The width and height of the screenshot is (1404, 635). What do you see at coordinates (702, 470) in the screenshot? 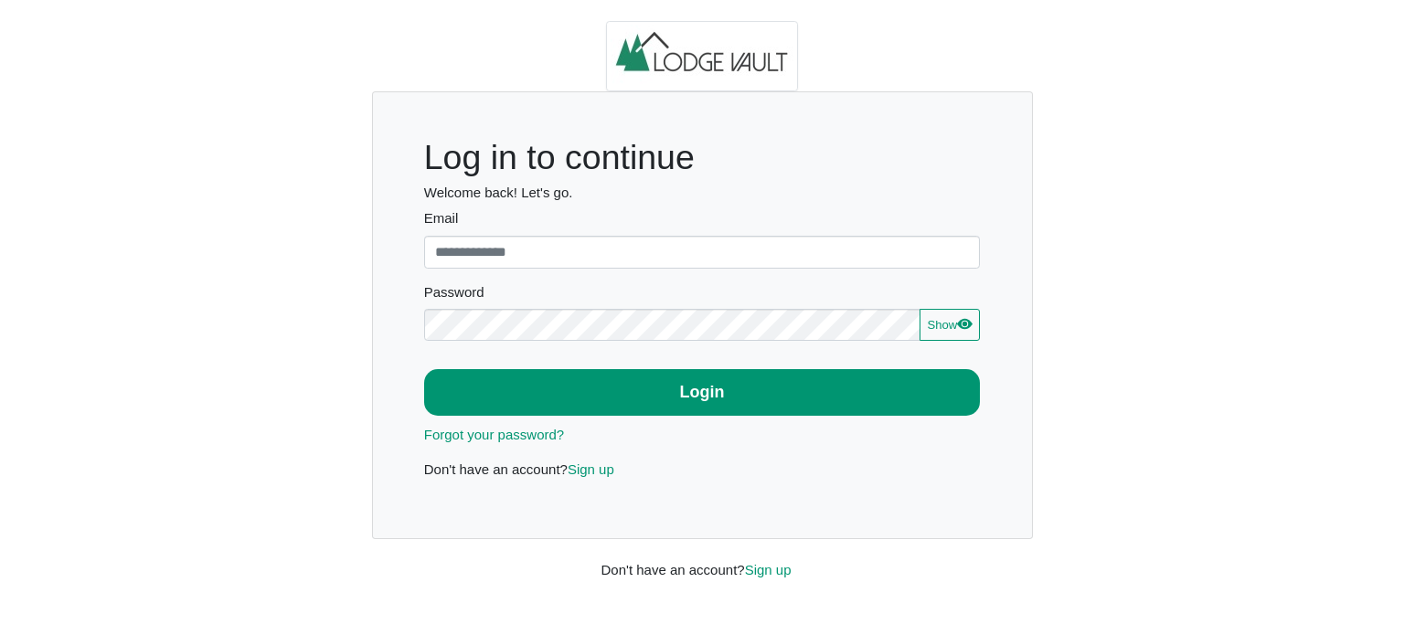
I see `p: Don't have an account?` at bounding box center [702, 470].